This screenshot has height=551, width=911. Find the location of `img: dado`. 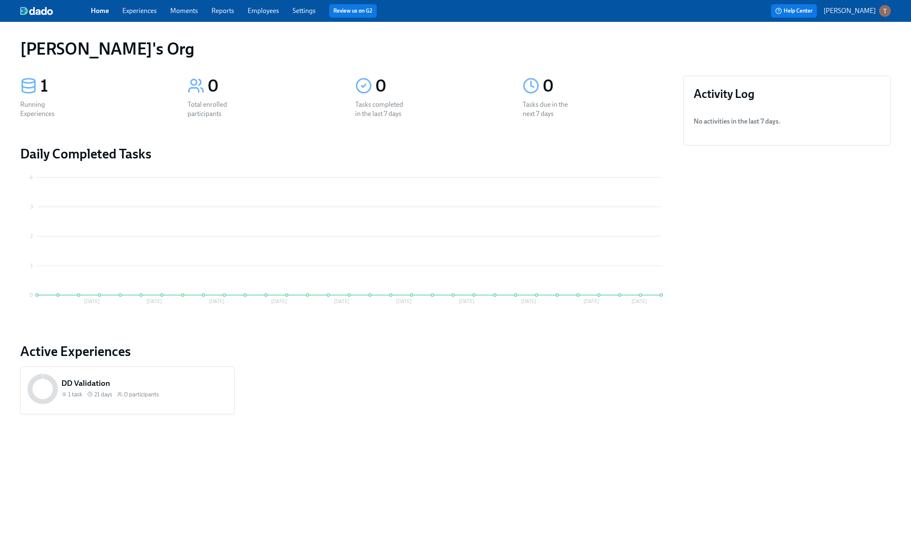

img: dado is located at coordinates (37, 11).